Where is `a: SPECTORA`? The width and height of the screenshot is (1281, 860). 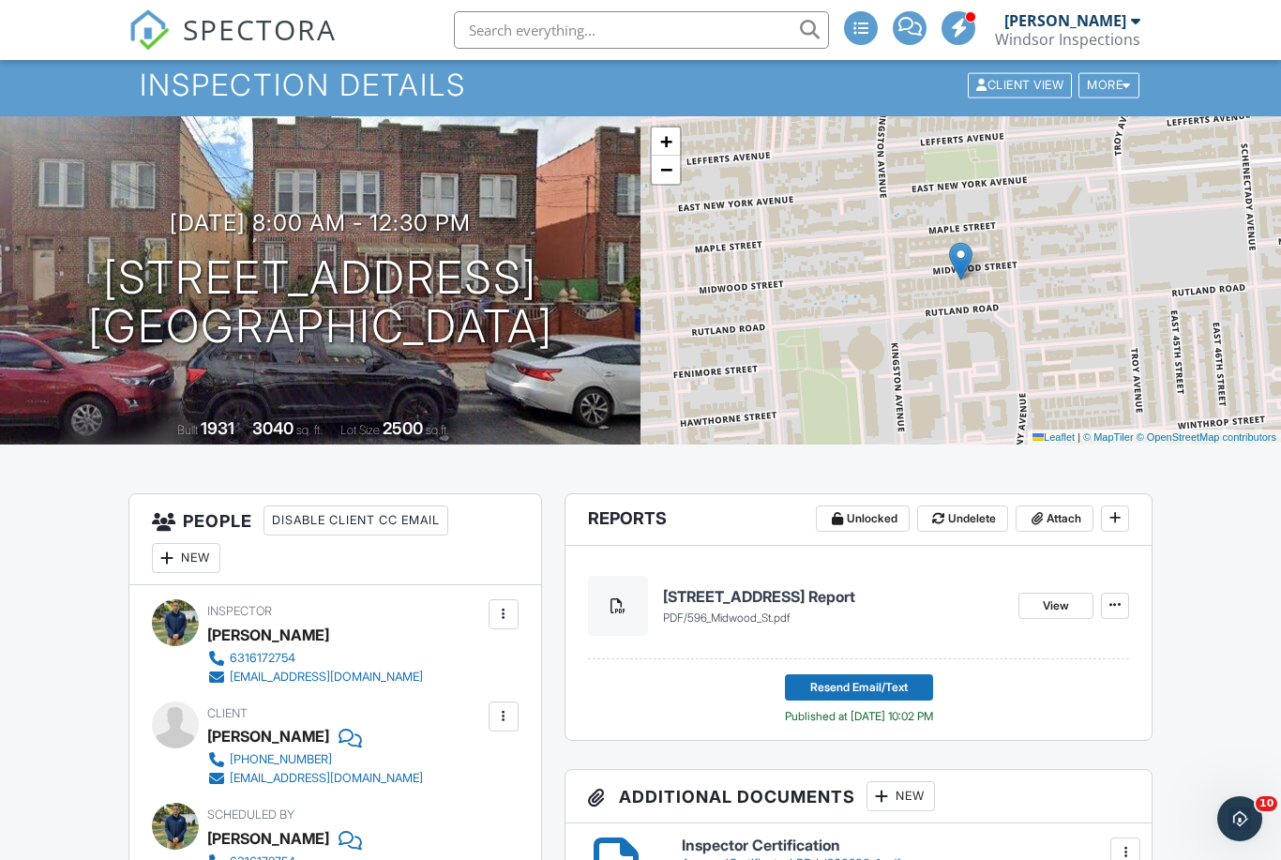
a: SPECTORA is located at coordinates (233, 45).